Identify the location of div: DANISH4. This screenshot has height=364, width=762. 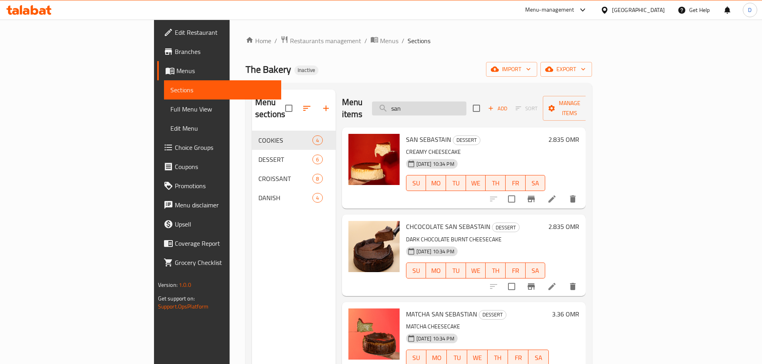
(294, 198).